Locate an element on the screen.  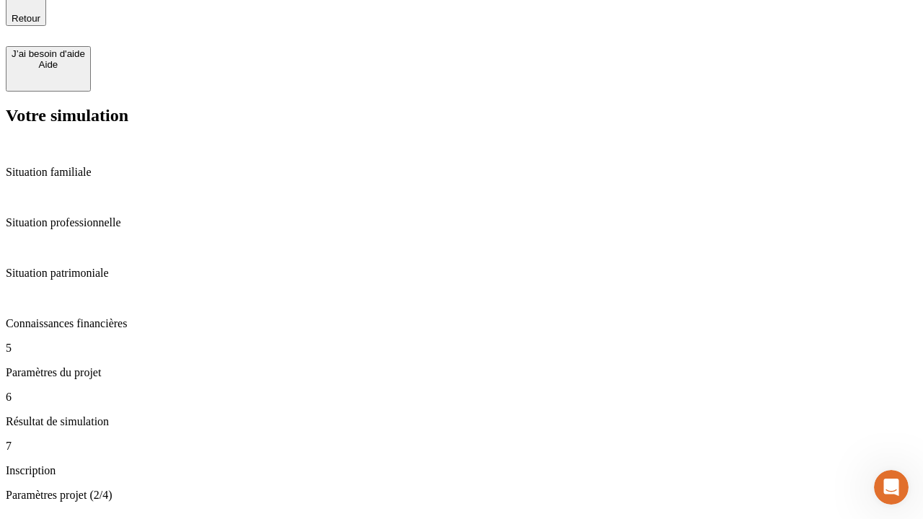
p: 5 is located at coordinates (462, 348).